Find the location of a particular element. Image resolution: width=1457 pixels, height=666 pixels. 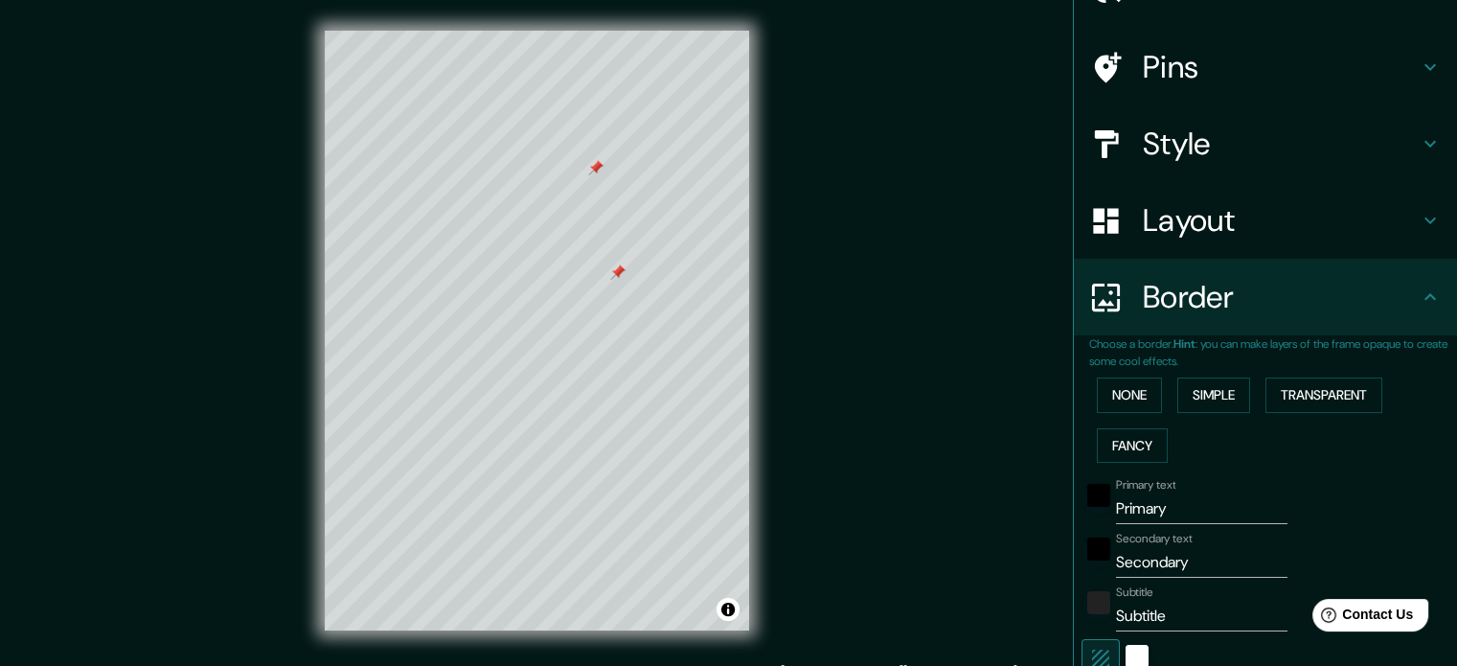

h4: Layout is located at coordinates (1281, 220).